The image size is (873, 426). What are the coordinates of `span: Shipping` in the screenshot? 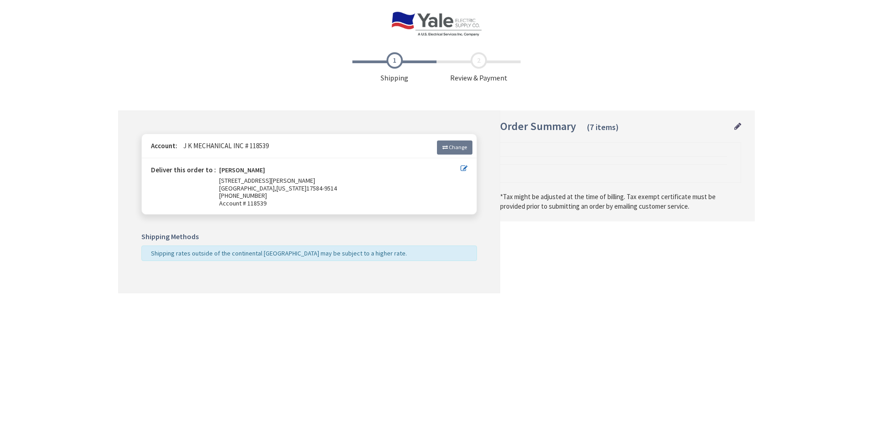 It's located at (394, 68).